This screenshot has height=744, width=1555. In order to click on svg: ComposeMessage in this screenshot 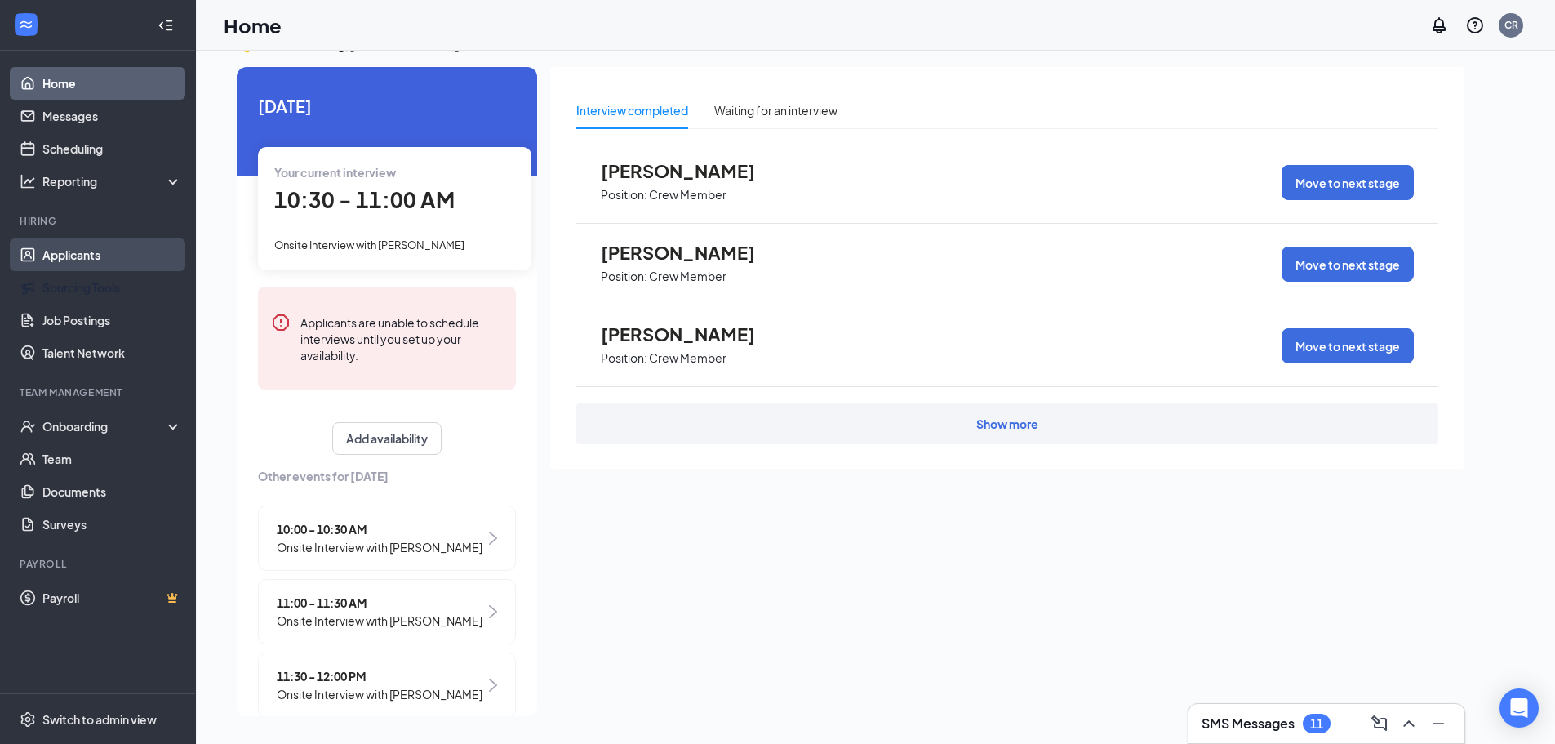, I will do `click(1380, 723)`.